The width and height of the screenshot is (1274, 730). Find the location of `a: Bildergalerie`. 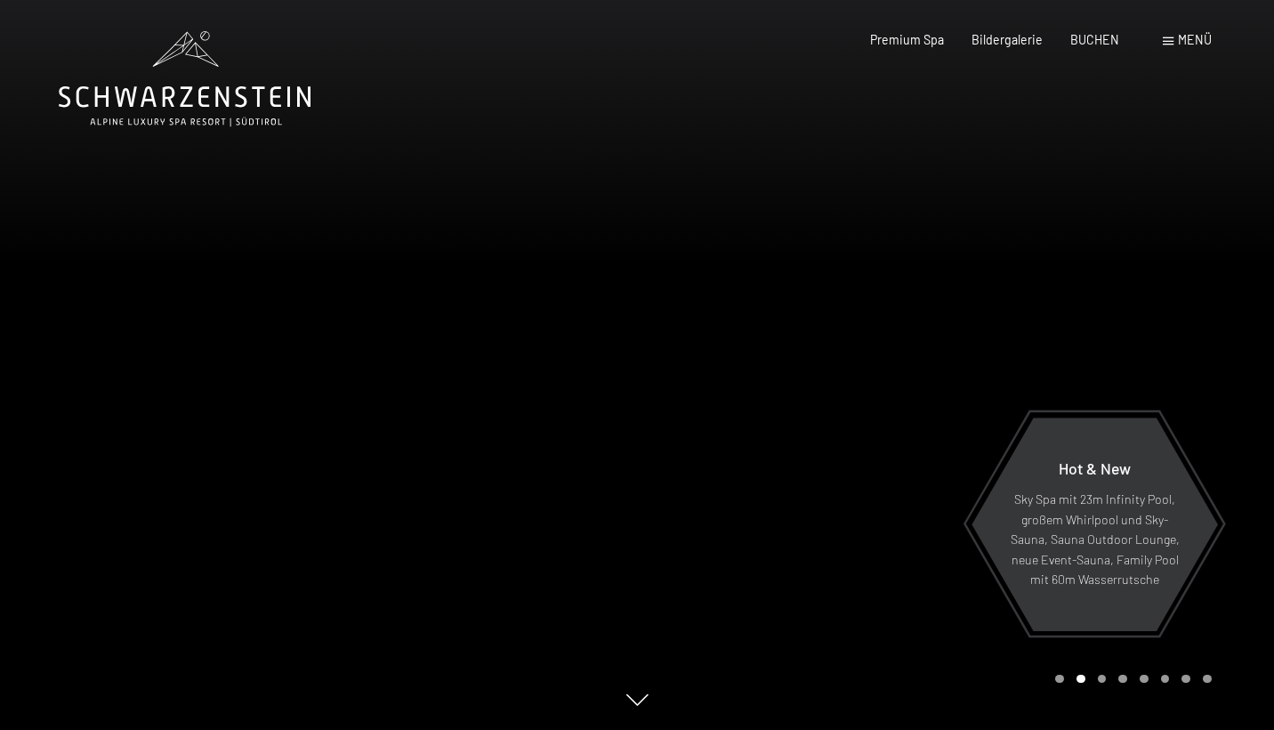

a: Bildergalerie is located at coordinates (1007, 39).